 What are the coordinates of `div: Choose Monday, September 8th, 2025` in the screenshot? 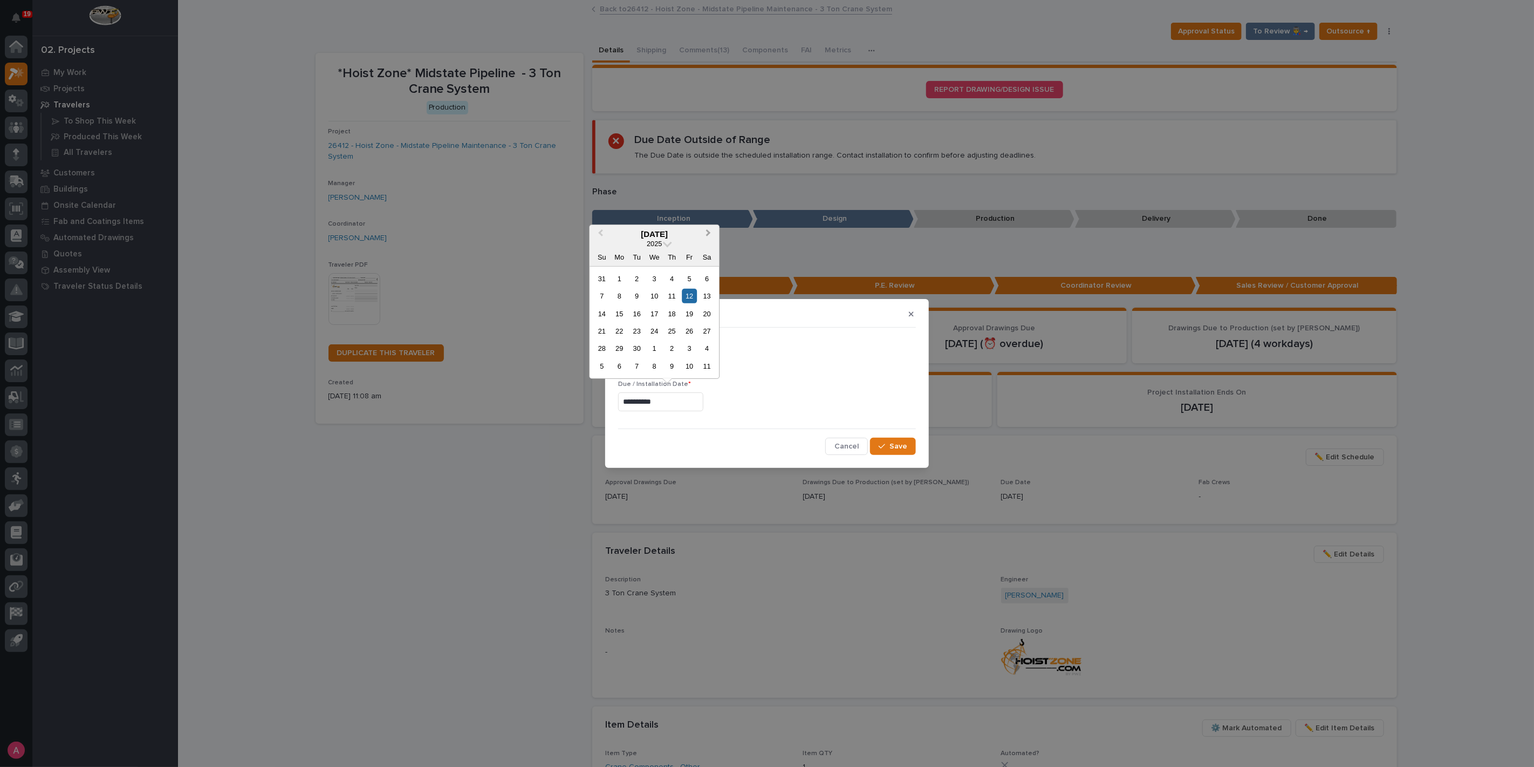 It's located at (619, 296).